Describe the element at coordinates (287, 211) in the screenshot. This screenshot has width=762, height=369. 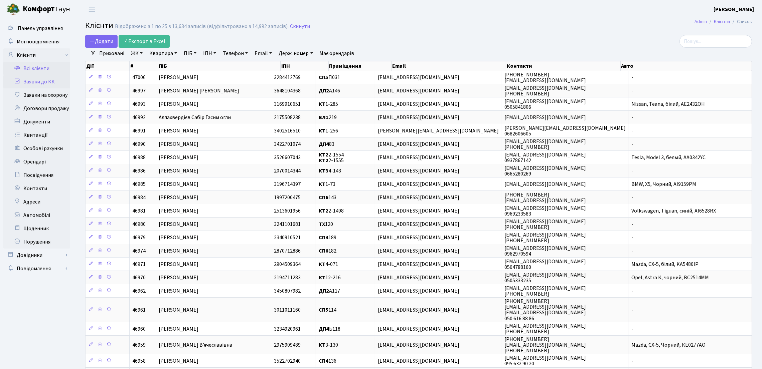
I see `span: 2513601956` at that location.